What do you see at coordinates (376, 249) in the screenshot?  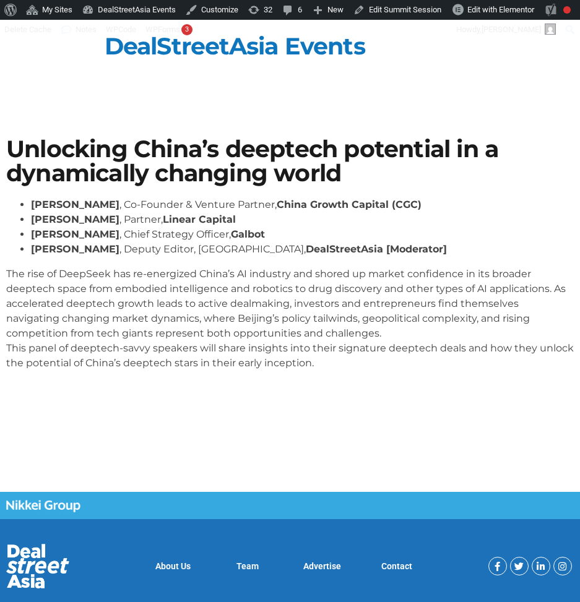 I see `strong: DealStreetAsia [Moderator]` at bounding box center [376, 249].